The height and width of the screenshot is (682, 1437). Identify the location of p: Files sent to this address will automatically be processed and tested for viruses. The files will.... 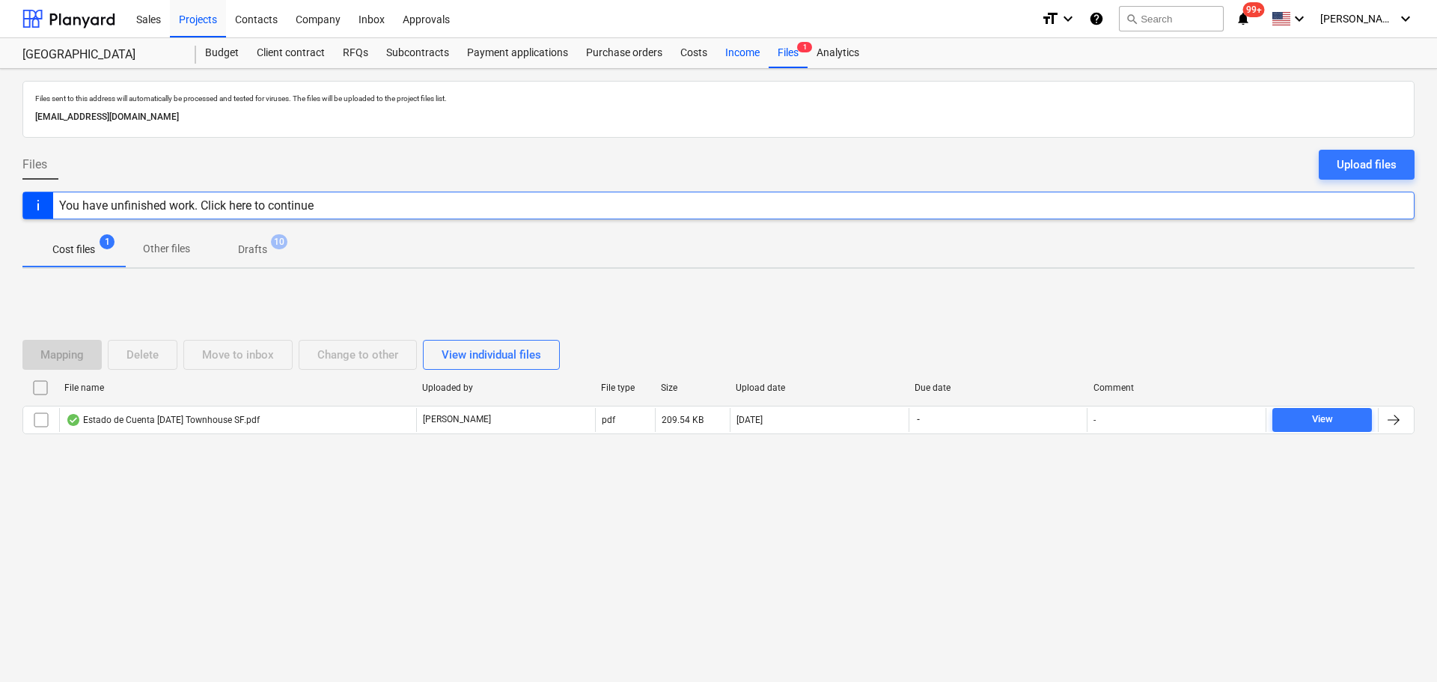
(719, 98).